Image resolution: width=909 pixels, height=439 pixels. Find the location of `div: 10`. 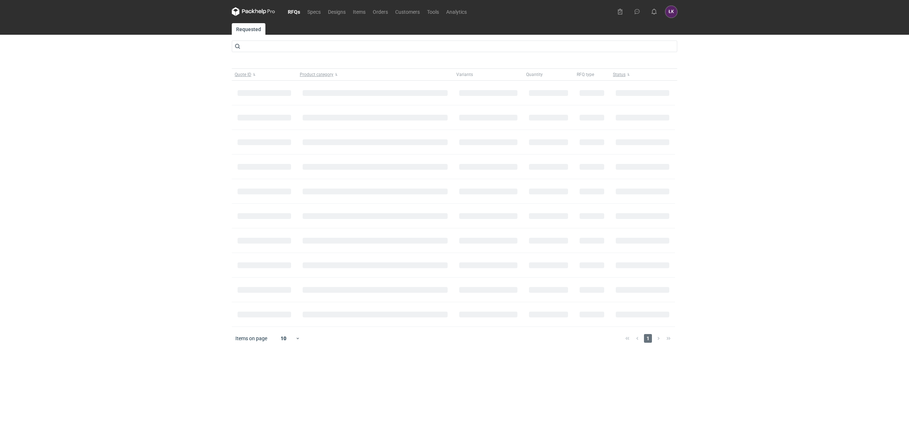

div: 10 is located at coordinates (283, 338).